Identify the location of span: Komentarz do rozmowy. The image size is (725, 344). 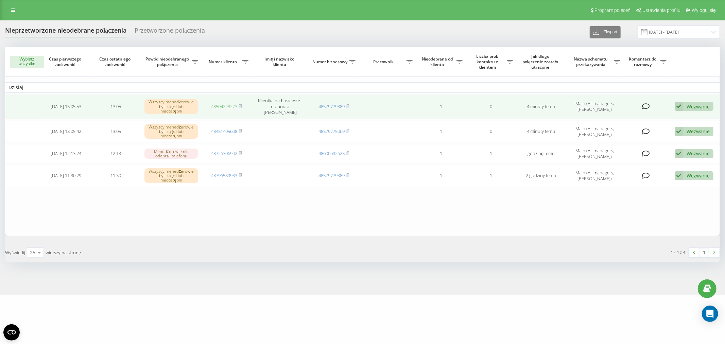
(644, 62).